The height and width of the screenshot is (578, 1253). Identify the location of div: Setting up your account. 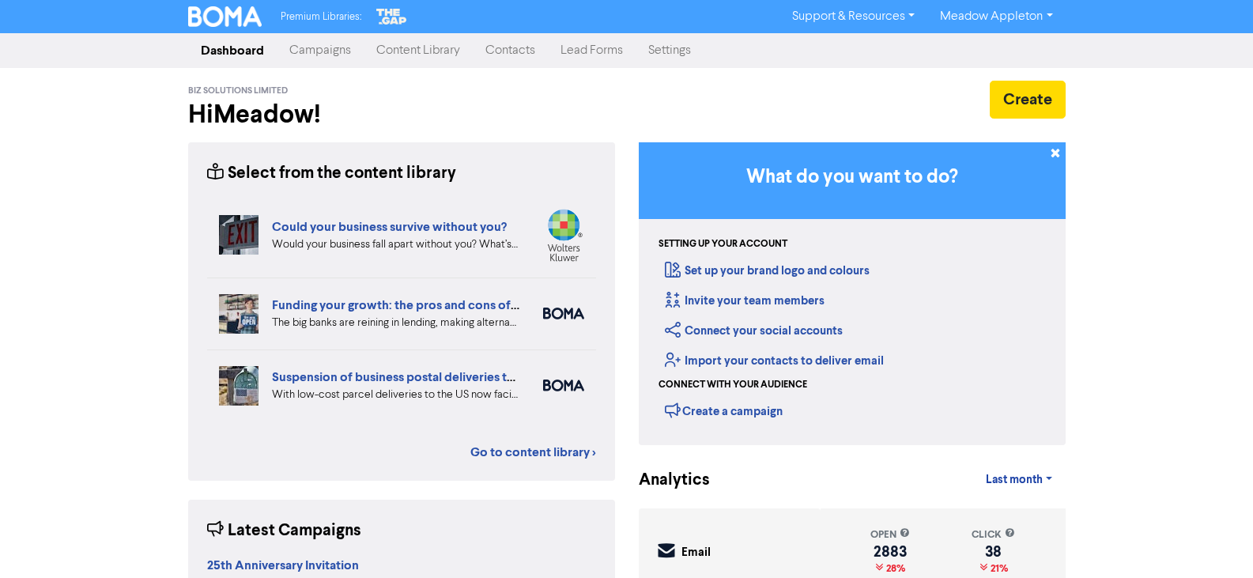
(723, 244).